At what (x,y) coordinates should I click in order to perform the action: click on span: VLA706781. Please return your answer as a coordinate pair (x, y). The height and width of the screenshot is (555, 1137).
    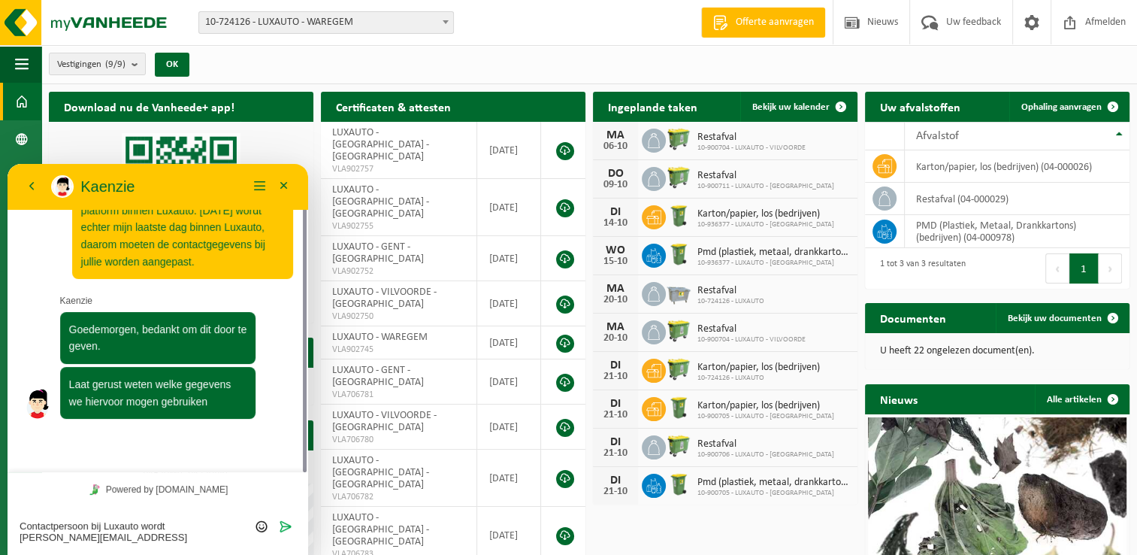
    Looking at the image, I should click on (398, 395).